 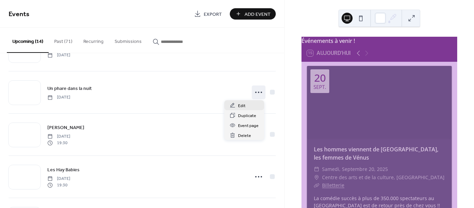 What do you see at coordinates (128, 40) in the screenshot?
I see `button: Submissions` at bounding box center [128, 40].